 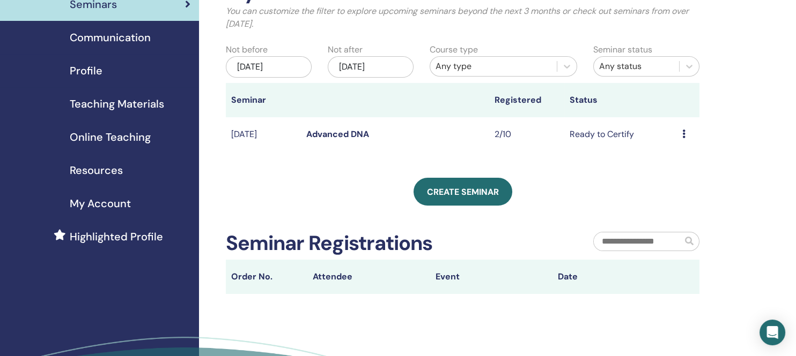 I want to click on span: Resources, so click(x=96, y=170).